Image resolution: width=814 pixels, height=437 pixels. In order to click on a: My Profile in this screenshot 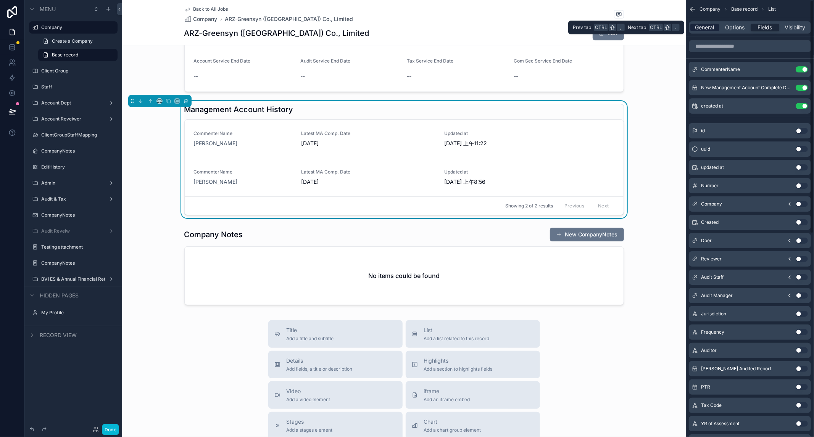, I will do `click(79, 313)`.